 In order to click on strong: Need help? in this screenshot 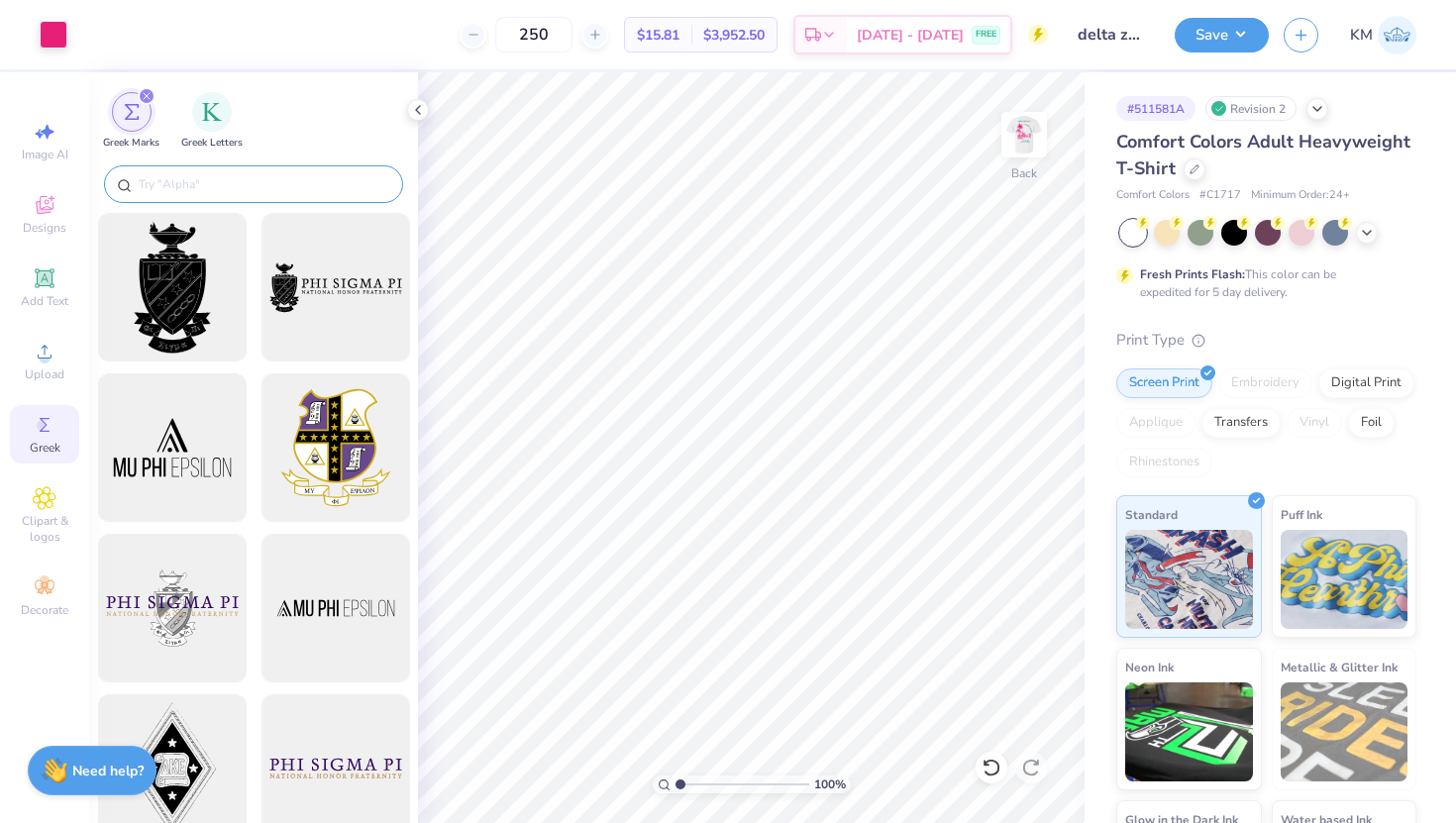, I will do `click(108, 770)`.